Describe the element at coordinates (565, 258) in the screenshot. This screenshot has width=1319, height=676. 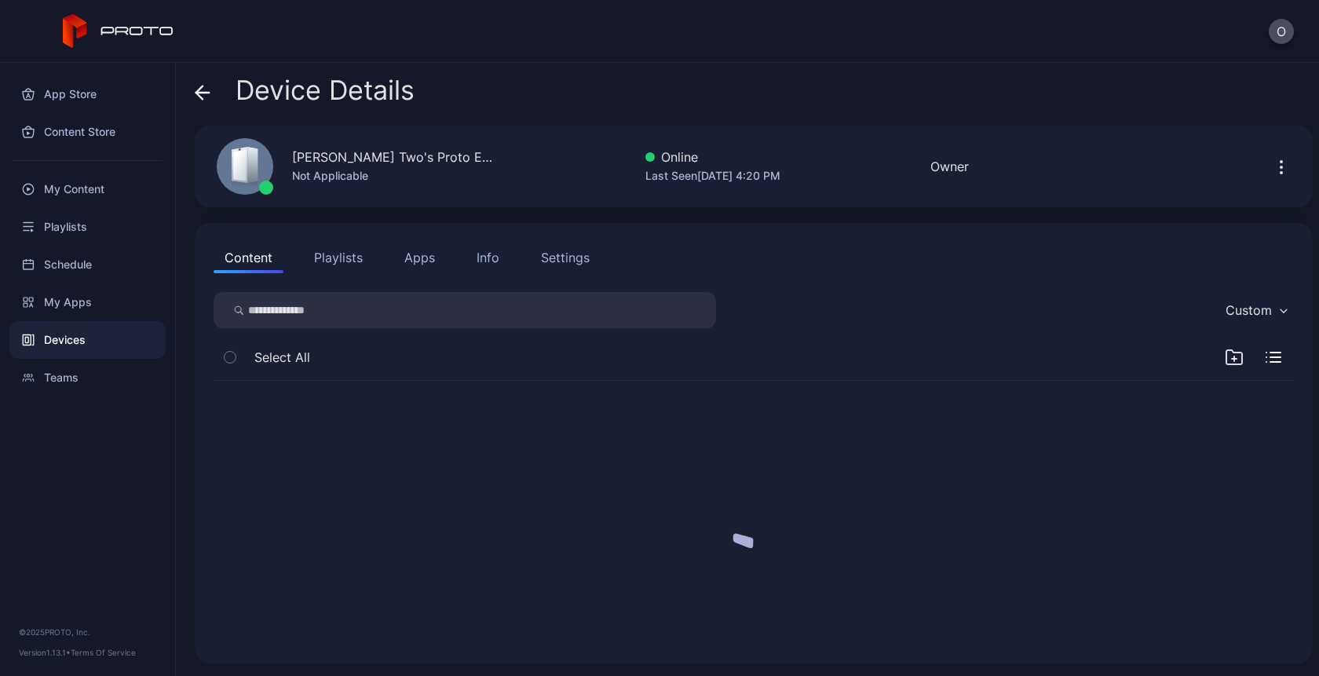
I see `button: Settings` at that location.